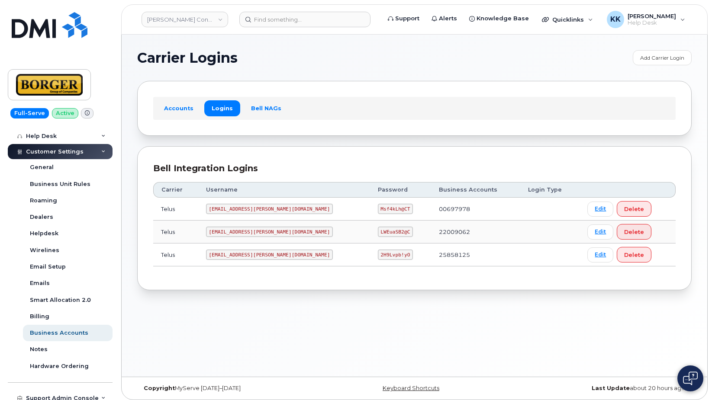 The width and height of the screenshot is (712, 400). I want to click on a: Keyboard Shortcuts, so click(411, 388).